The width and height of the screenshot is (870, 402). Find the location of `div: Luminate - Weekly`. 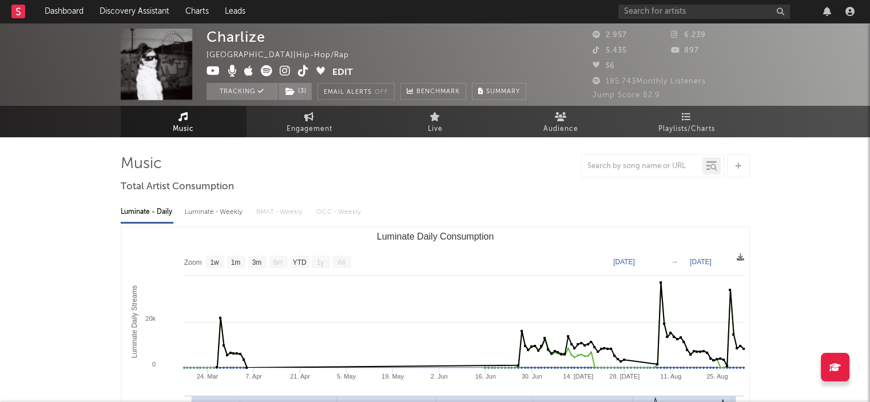

div: Luminate - Weekly is located at coordinates (215, 212).